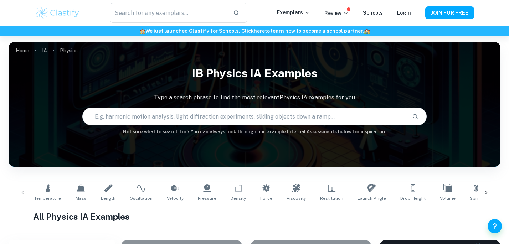  Describe the element at coordinates (207, 199) in the screenshot. I see `span: Pressure` at that location.